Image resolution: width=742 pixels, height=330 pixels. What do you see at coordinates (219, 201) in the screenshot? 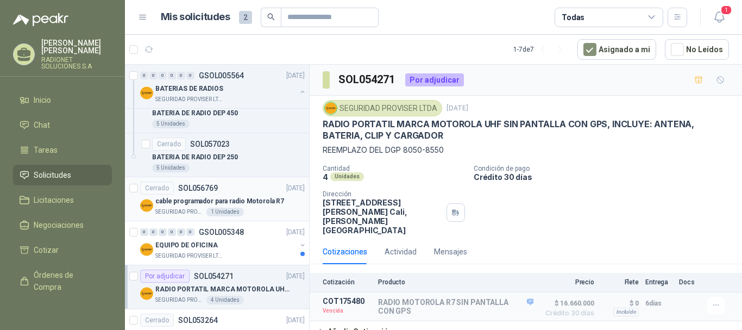
I see `p: cable programador para radio Motorola R7` at bounding box center [219, 201].